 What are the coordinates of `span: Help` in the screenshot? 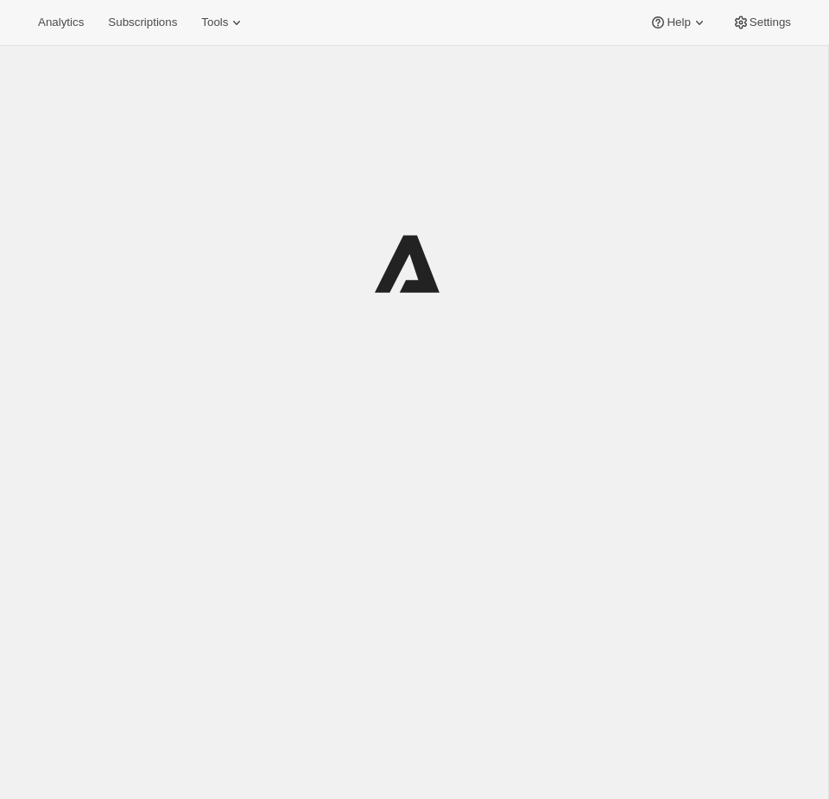 It's located at (678, 22).